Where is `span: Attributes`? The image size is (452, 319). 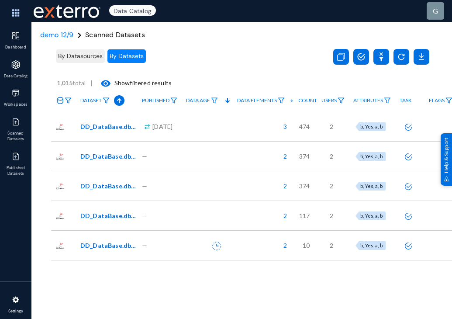 span: Attributes is located at coordinates (368, 100).